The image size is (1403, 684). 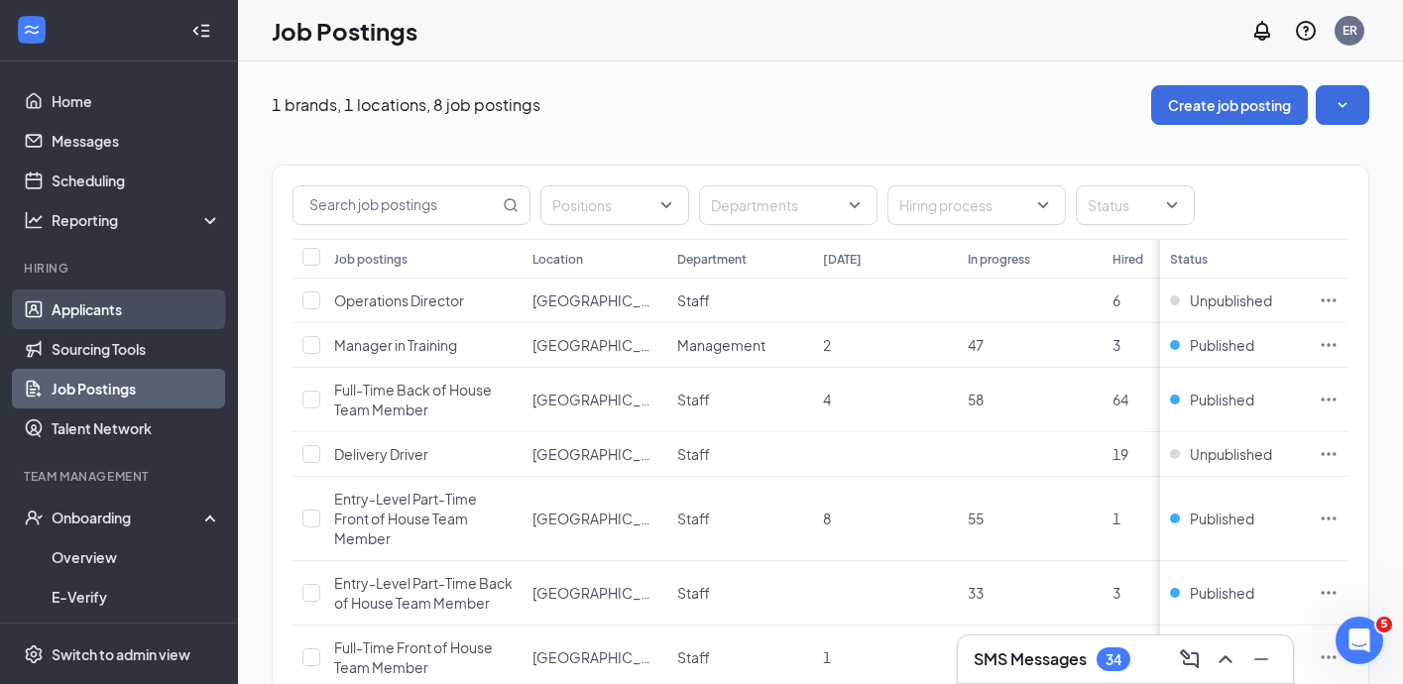 I want to click on p: 1 brands, 1 locations, 8 job postings, so click(x=406, y=105).